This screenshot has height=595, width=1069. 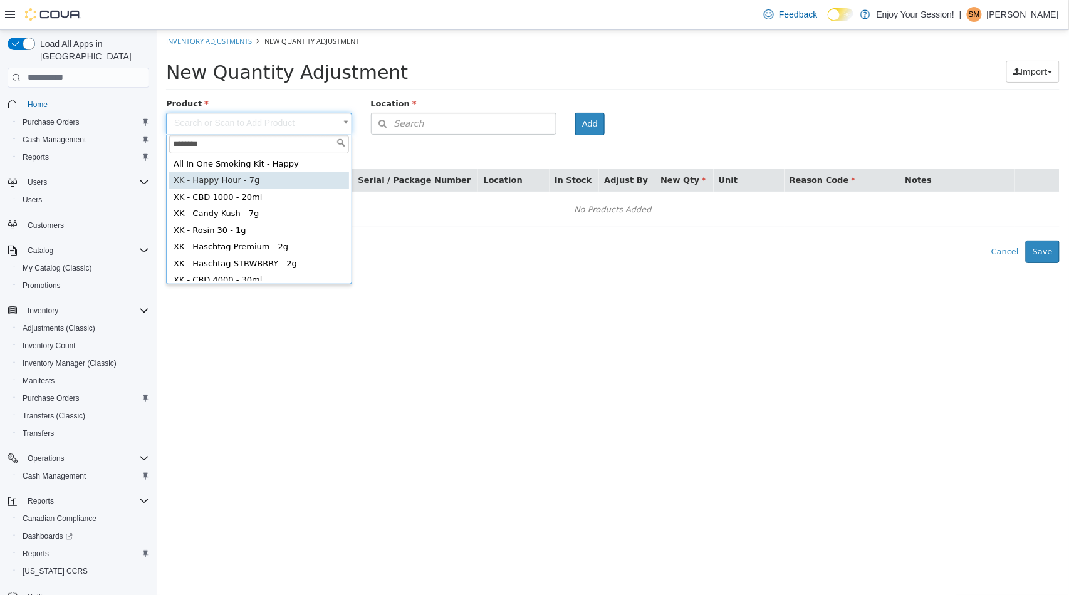 What do you see at coordinates (38, 105) in the screenshot?
I see `a: Home` at bounding box center [38, 105].